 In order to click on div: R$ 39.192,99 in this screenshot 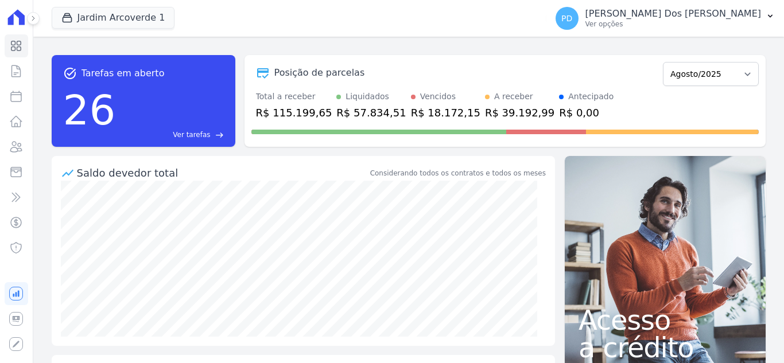, I will do `click(519, 112)`.